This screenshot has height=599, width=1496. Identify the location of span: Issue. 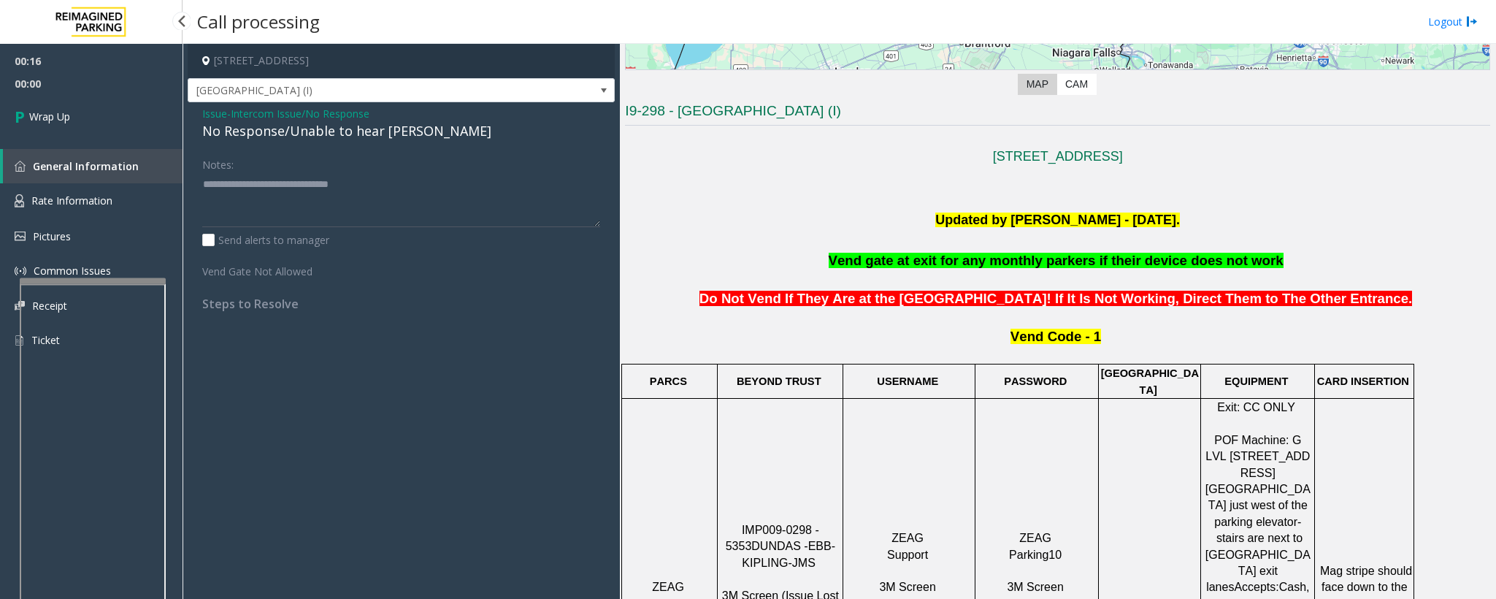
(215, 113).